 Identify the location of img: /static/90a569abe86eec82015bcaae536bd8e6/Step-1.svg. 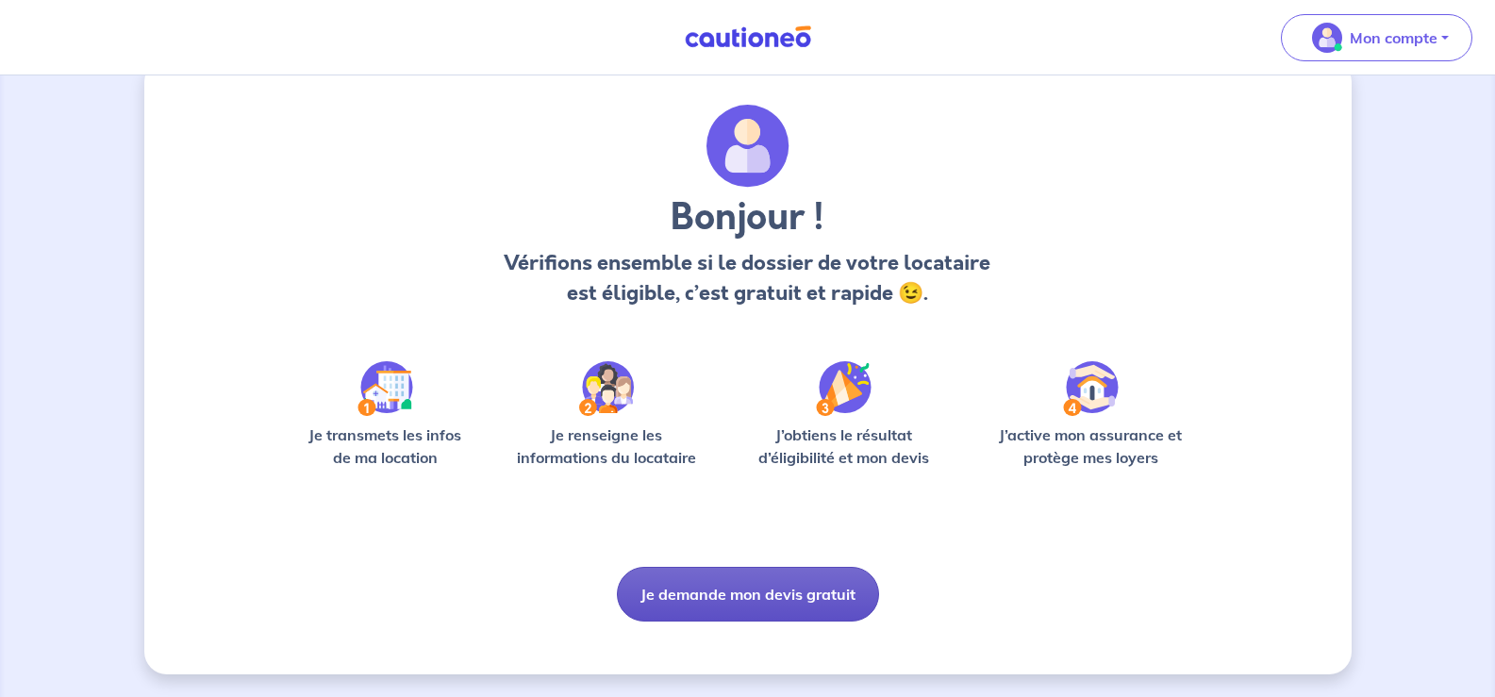
(385, 389).